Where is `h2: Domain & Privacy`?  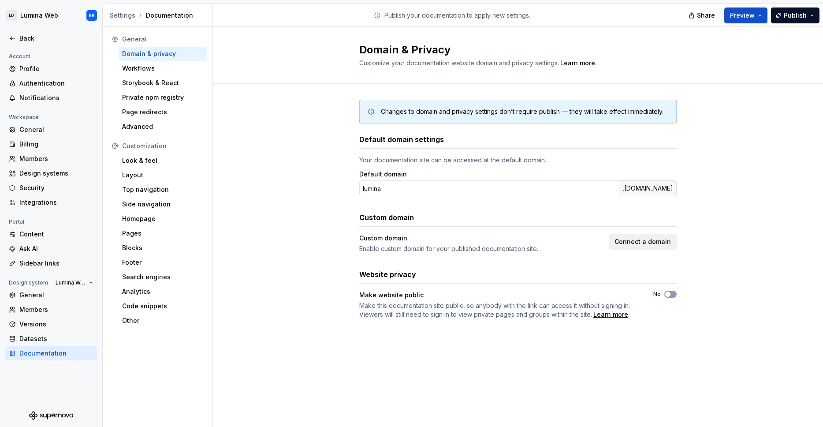
h2: Domain & Privacy is located at coordinates (513, 50).